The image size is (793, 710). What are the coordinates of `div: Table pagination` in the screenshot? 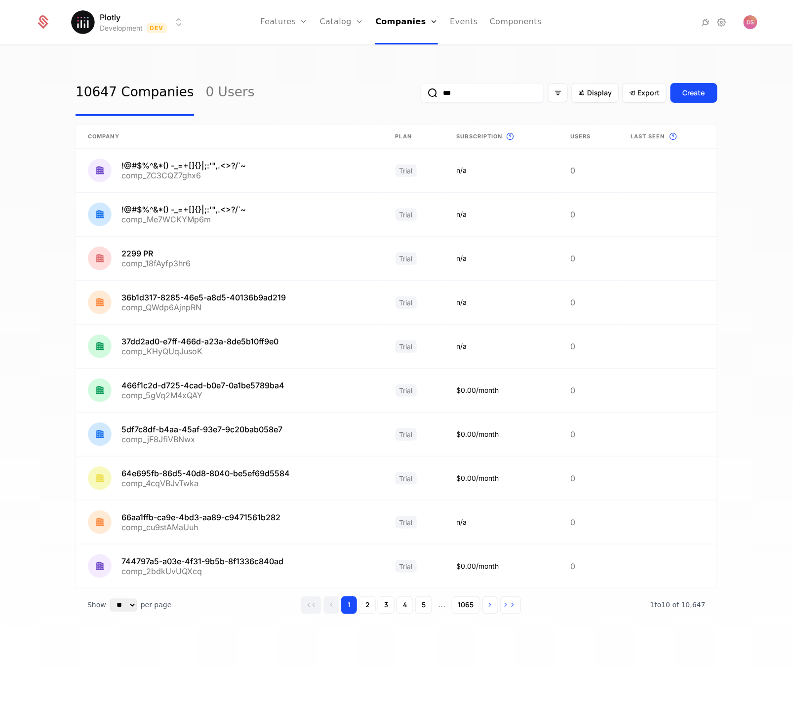 It's located at (397, 605).